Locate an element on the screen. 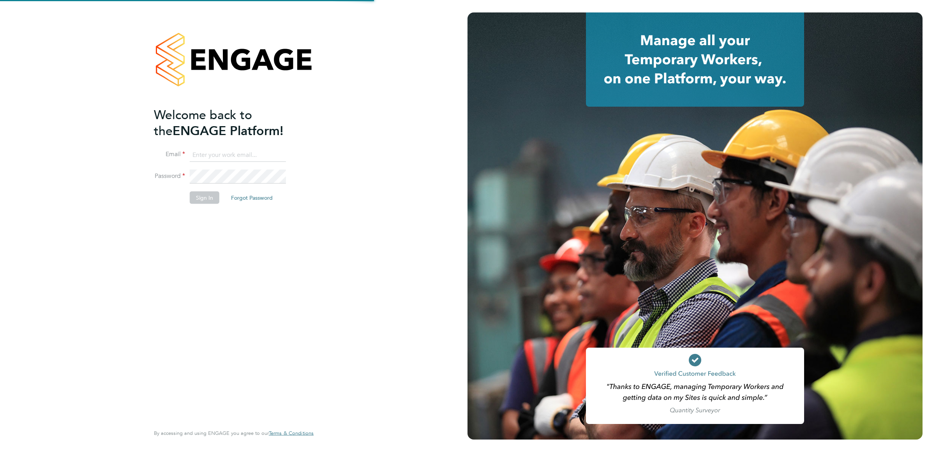  button: Forgot Password is located at coordinates (252, 198).